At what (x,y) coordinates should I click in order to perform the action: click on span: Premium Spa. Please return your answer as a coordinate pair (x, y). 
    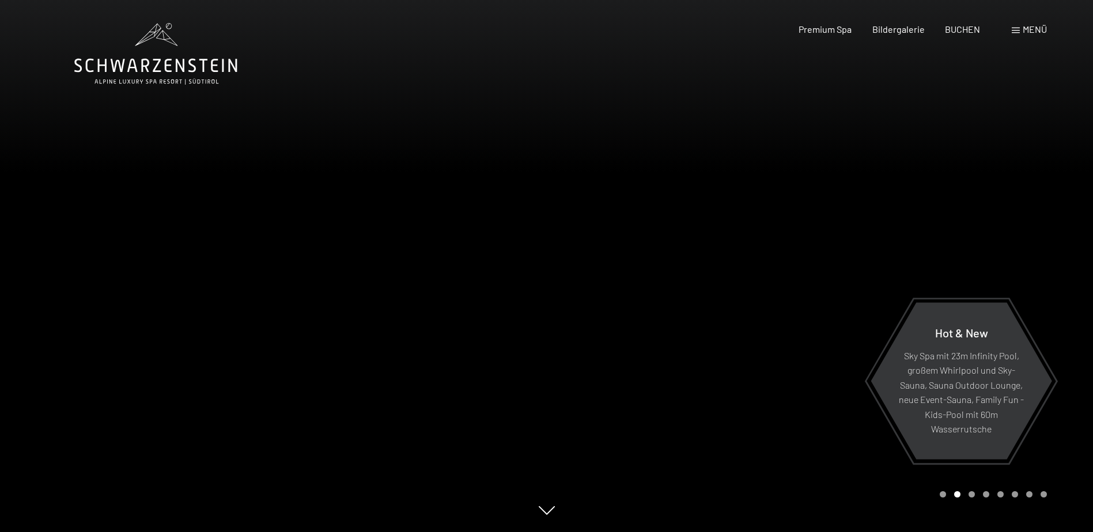
    Looking at the image, I should click on (825, 29).